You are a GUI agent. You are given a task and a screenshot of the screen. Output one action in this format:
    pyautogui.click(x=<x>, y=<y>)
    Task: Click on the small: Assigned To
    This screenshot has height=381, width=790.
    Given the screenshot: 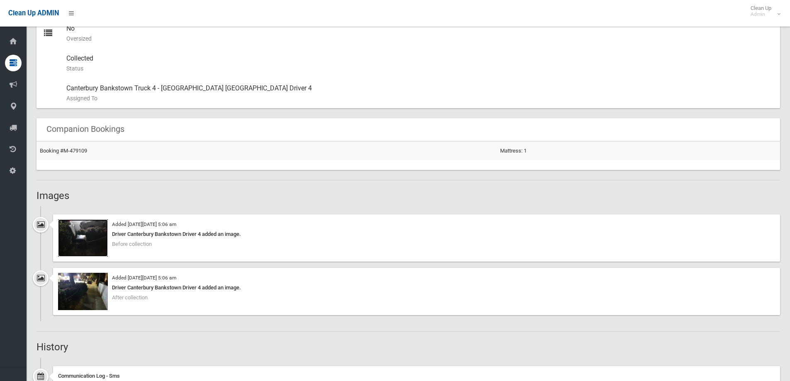 What is the action you would take?
    pyautogui.click(x=420, y=98)
    